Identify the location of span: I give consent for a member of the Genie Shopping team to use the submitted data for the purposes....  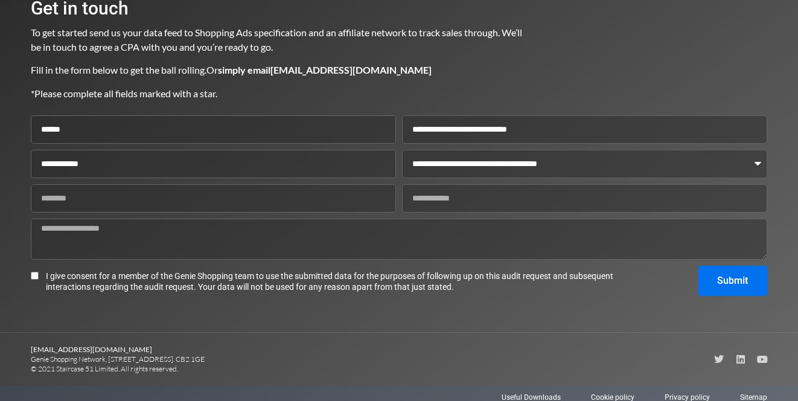
(332, 281).